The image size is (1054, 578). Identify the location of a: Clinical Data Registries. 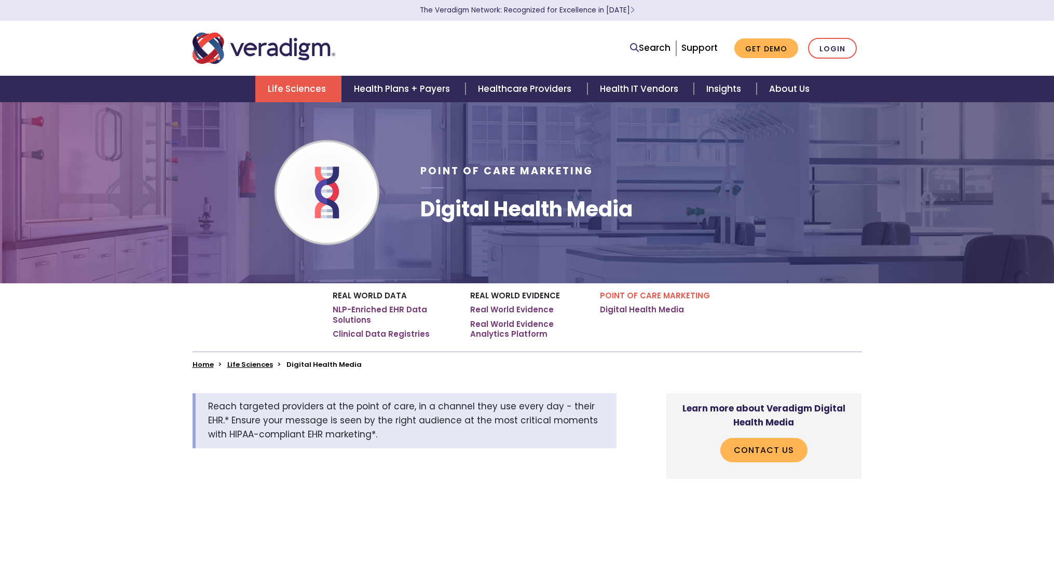
(381, 334).